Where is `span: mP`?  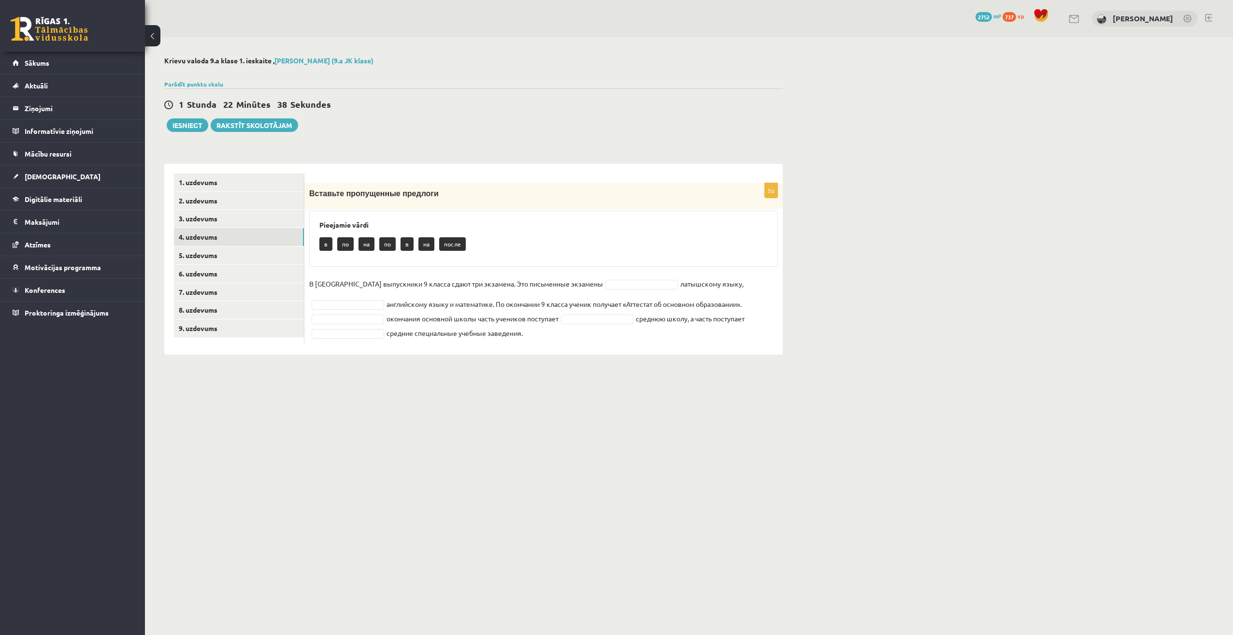 span: mP is located at coordinates (997, 16).